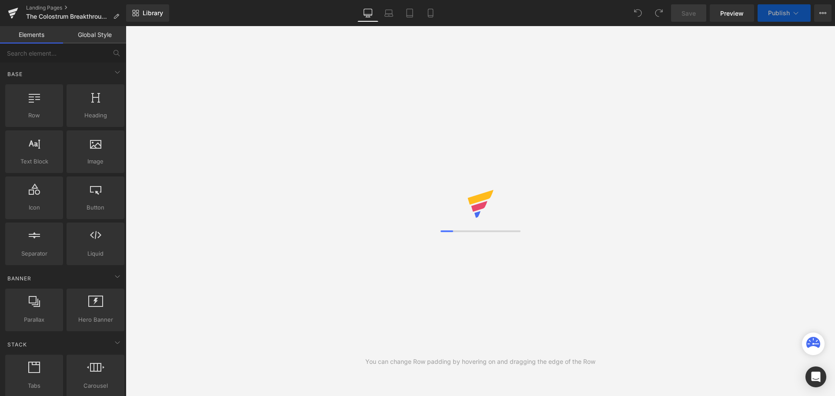  What do you see at coordinates (94, 35) in the screenshot?
I see `a: Global Style` at bounding box center [94, 35].